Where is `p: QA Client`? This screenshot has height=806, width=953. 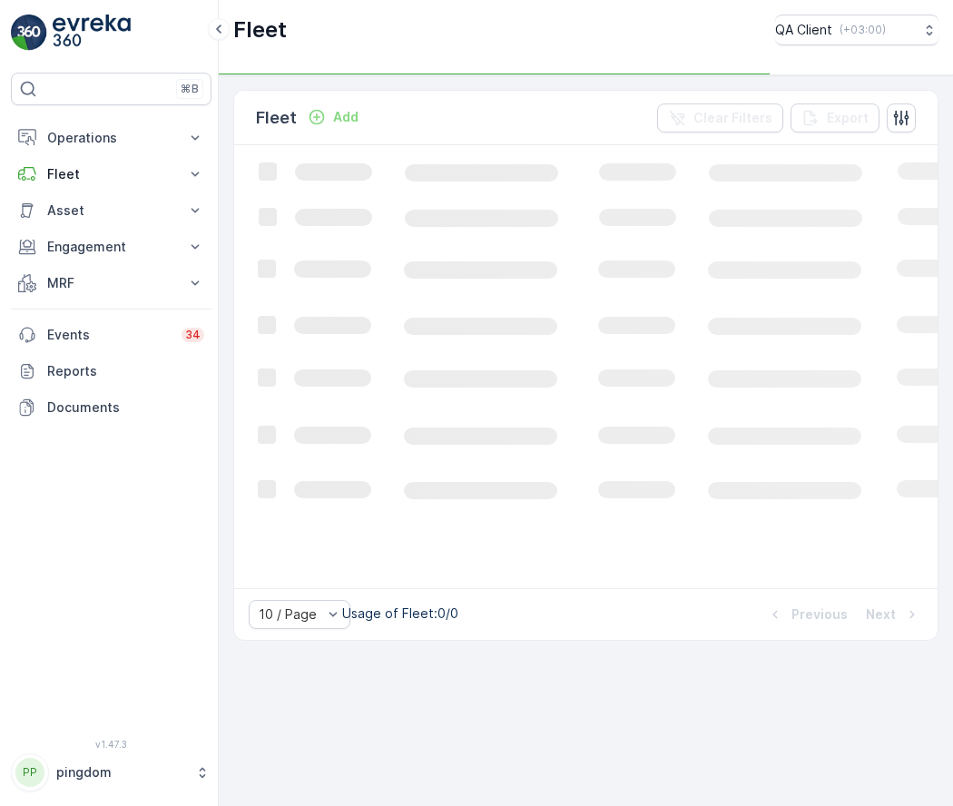 p: QA Client is located at coordinates (803, 30).